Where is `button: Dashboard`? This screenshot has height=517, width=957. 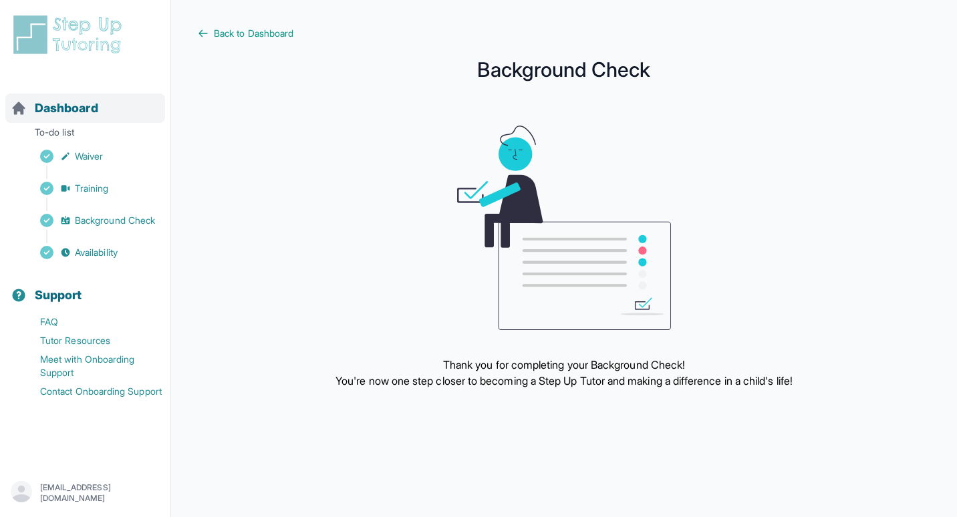
button: Dashboard is located at coordinates (85, 100).